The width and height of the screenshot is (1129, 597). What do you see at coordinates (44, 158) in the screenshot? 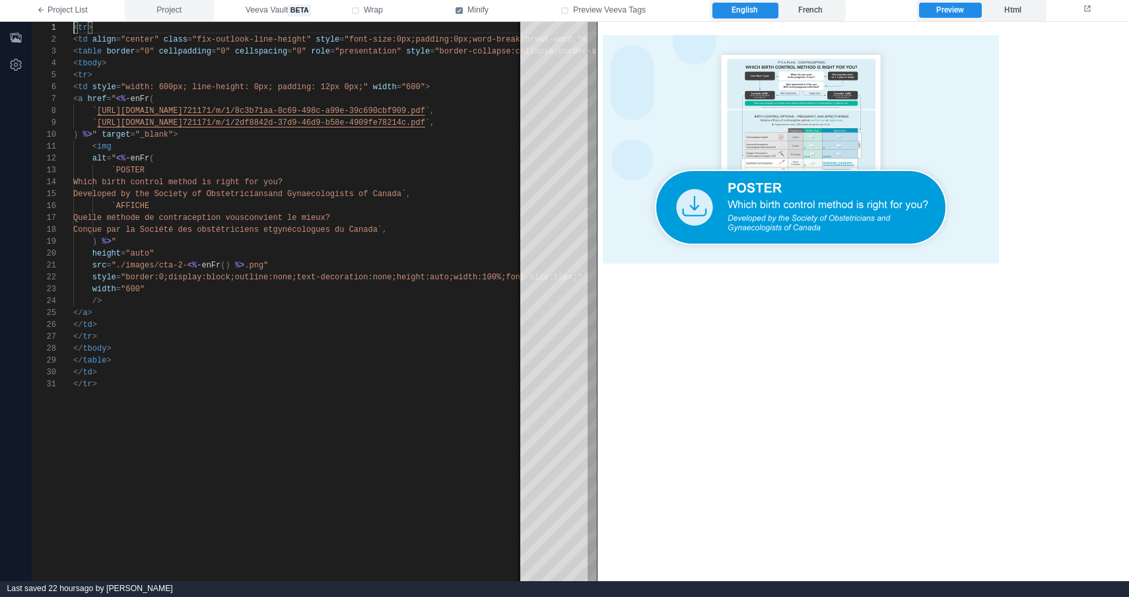
I see `div: 12` at bounding box center [44, 158].